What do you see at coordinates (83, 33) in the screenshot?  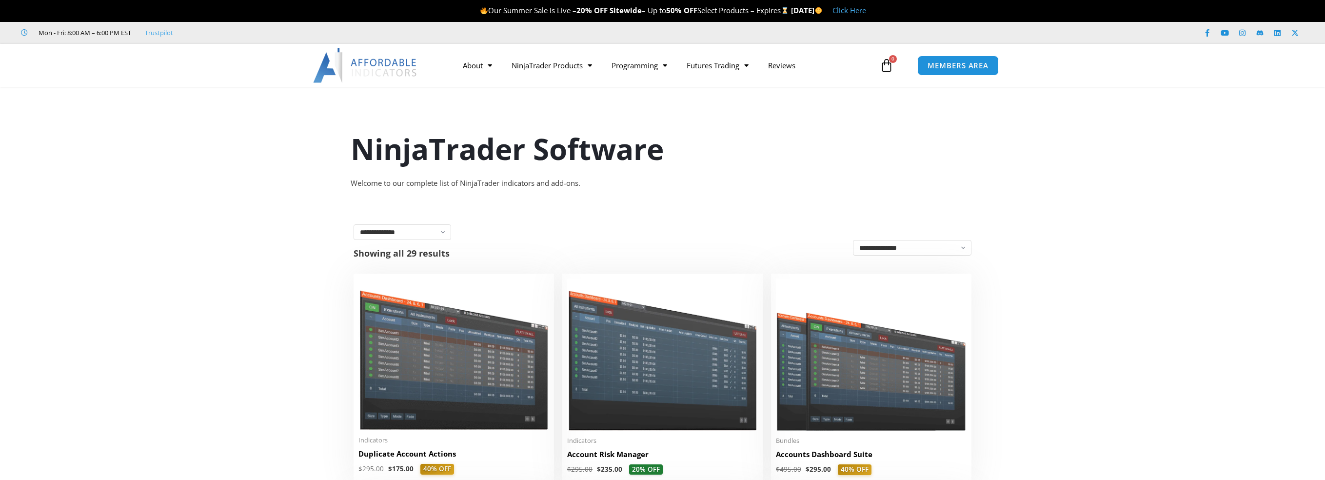 I see `span: Mon - Fri: 8:00 AM – 6:00 PM EST` at bounding box center [83, 33].